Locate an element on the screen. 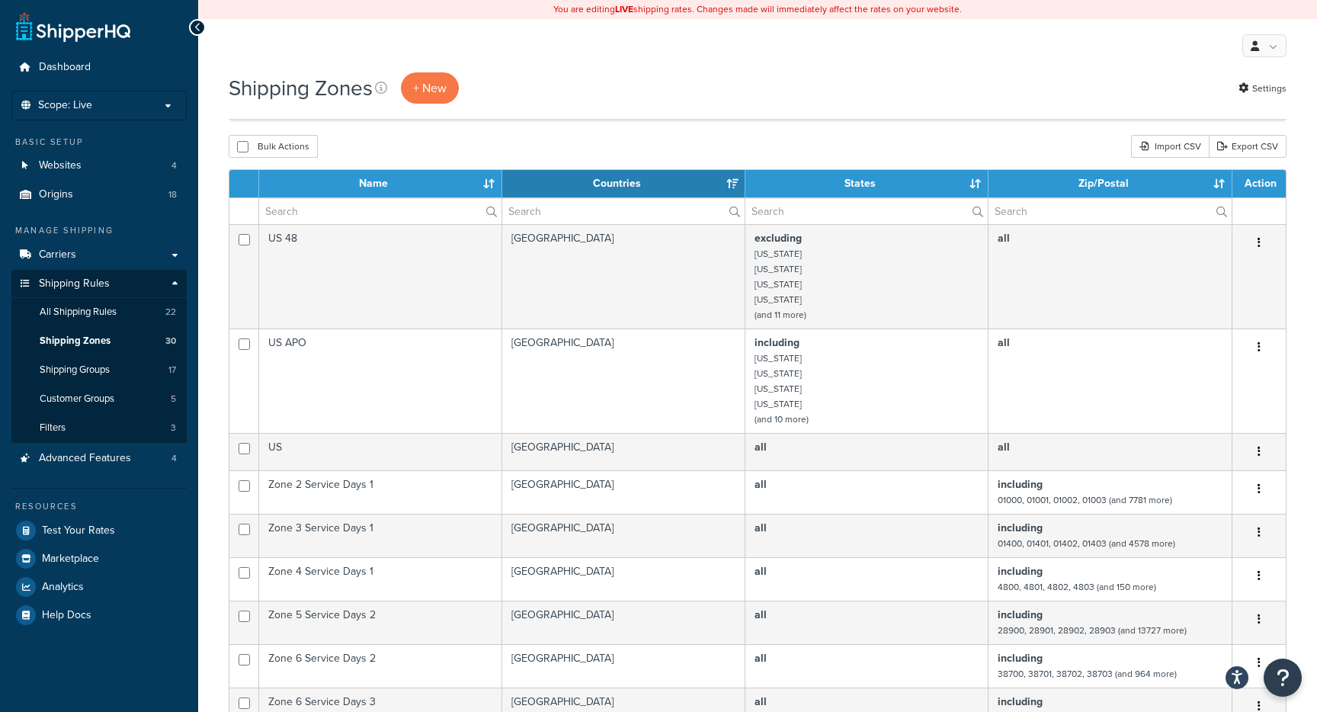 The height and width of the screenshot is (712, 1317). small: (and 11 more) is located at coordinates (780, 315).